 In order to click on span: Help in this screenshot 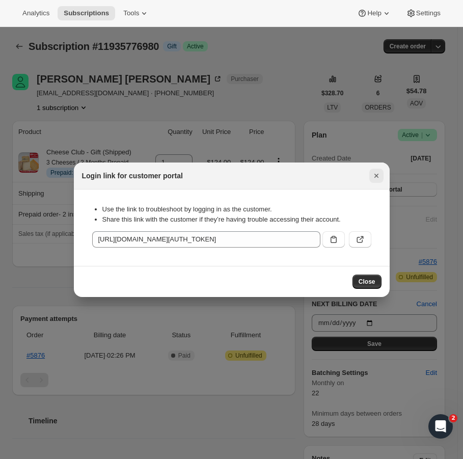, I will do `click(374, 13)`.